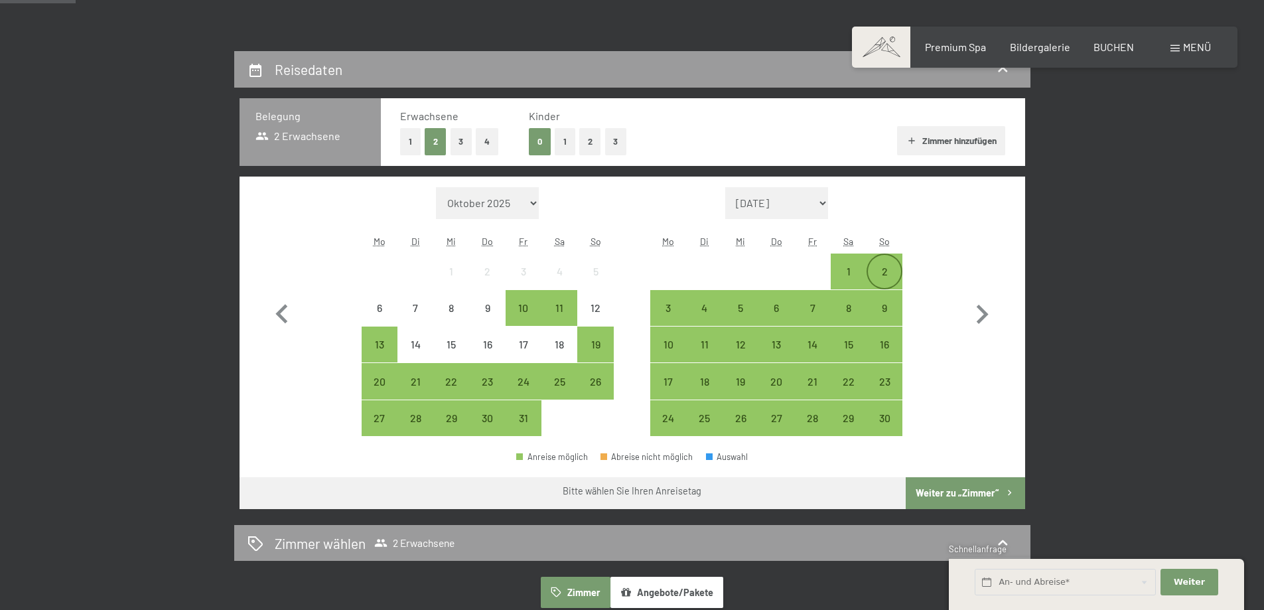  I want to click on div: Sat Oct 04 2025, so click(559, 271).